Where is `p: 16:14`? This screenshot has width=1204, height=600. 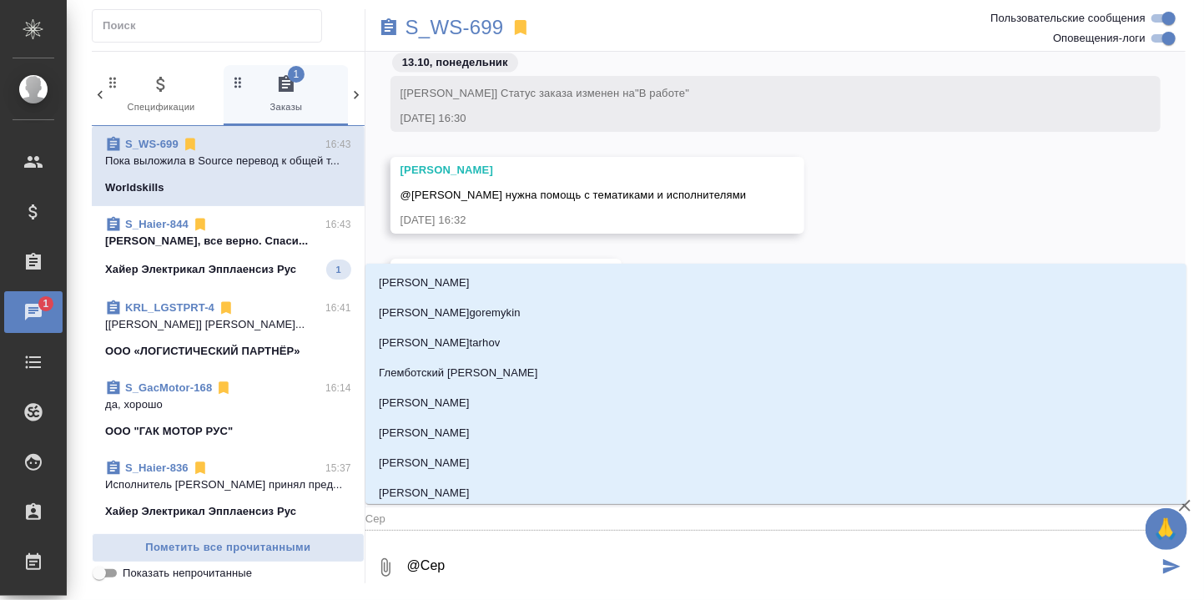 p: 16:14 is located at coordinates (338, 388).